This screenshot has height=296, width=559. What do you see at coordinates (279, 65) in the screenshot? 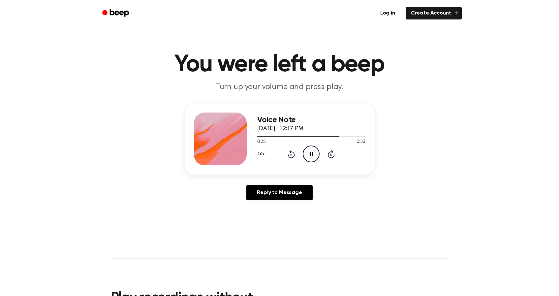
I see `h1: You were left a beep` at bounding box center [279, 65].